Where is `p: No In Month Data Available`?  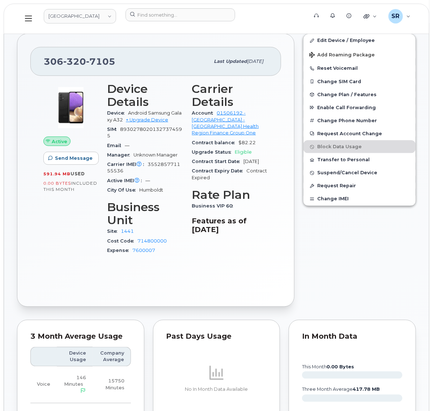 p: No In Month Data Available is located at coordinates (216, 390).